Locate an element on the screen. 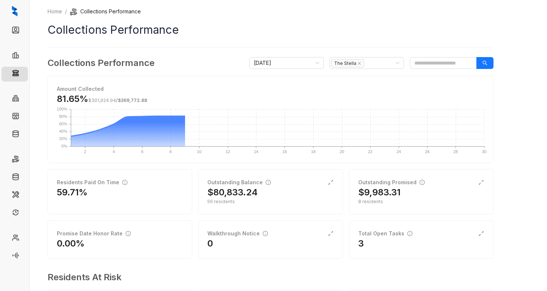  text: 18 is located at coordinates (313, 152).